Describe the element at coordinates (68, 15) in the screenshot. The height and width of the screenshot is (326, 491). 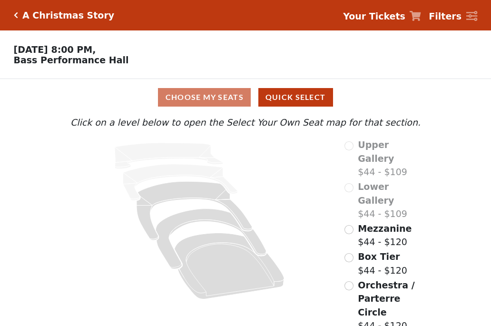
I see `h5: A Christmas Story` at that location.